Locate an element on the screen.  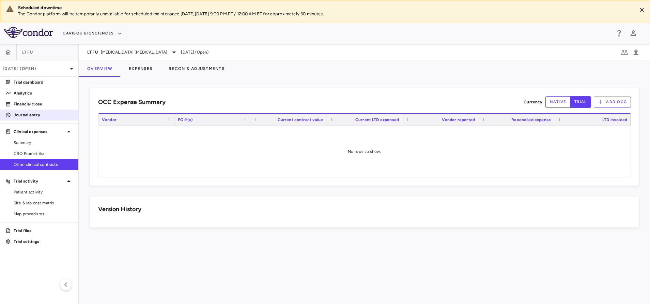
p: Clinical expenses is located at coordinates (39, 132).